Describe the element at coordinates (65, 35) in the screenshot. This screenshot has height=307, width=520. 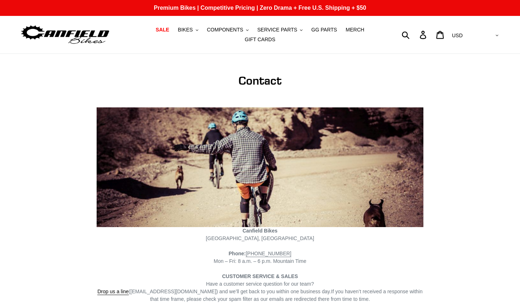
I see `img: Canfield Bikes` at that location.